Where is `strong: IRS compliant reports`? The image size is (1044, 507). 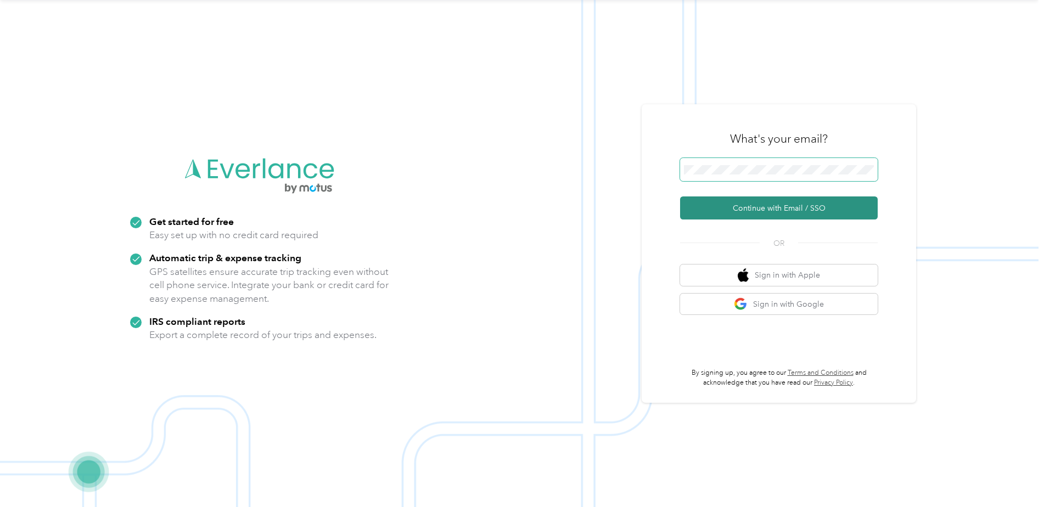
strong: IRS compliant reports is located at coordinates (197, 321).